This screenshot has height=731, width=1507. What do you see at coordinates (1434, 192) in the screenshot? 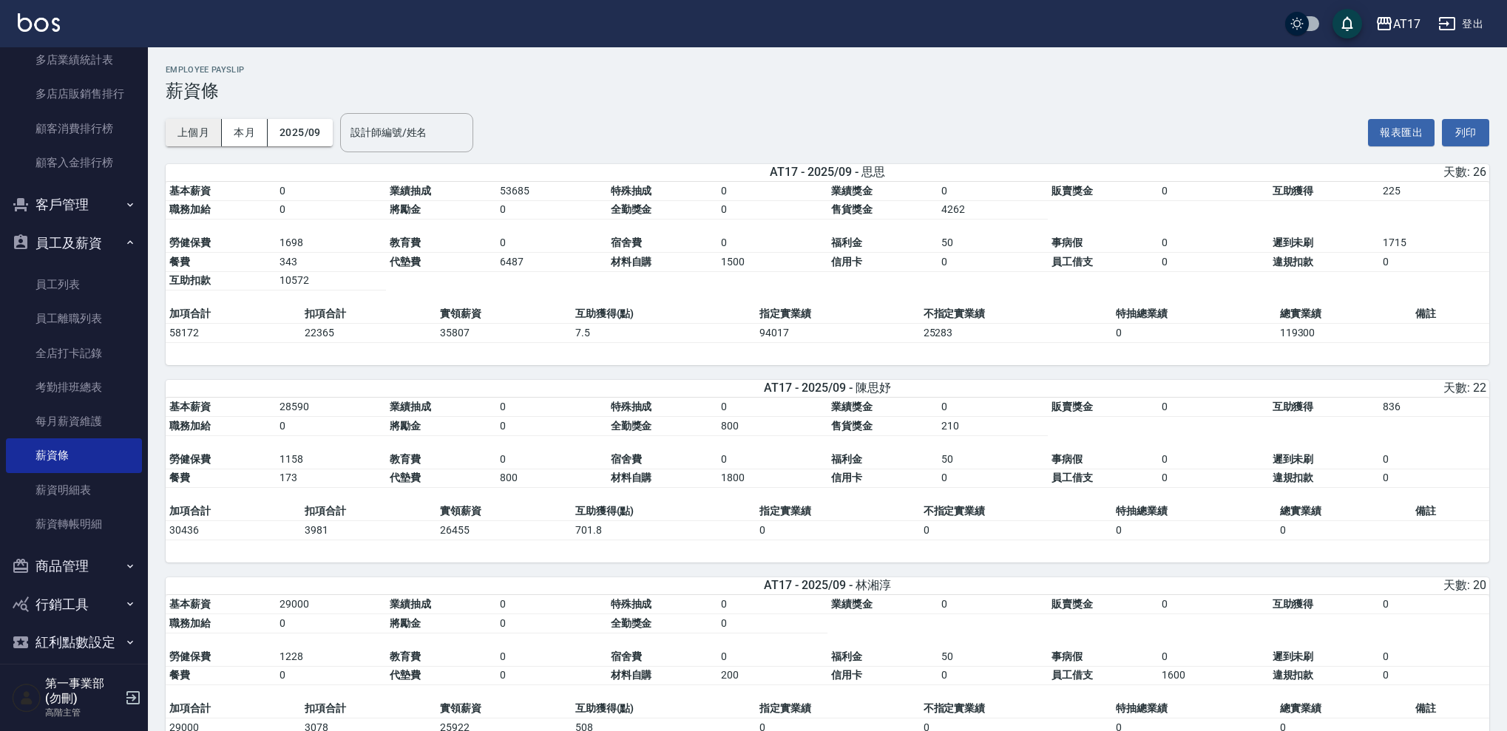
I see `td: 225` at bounding box center [1434, 192].